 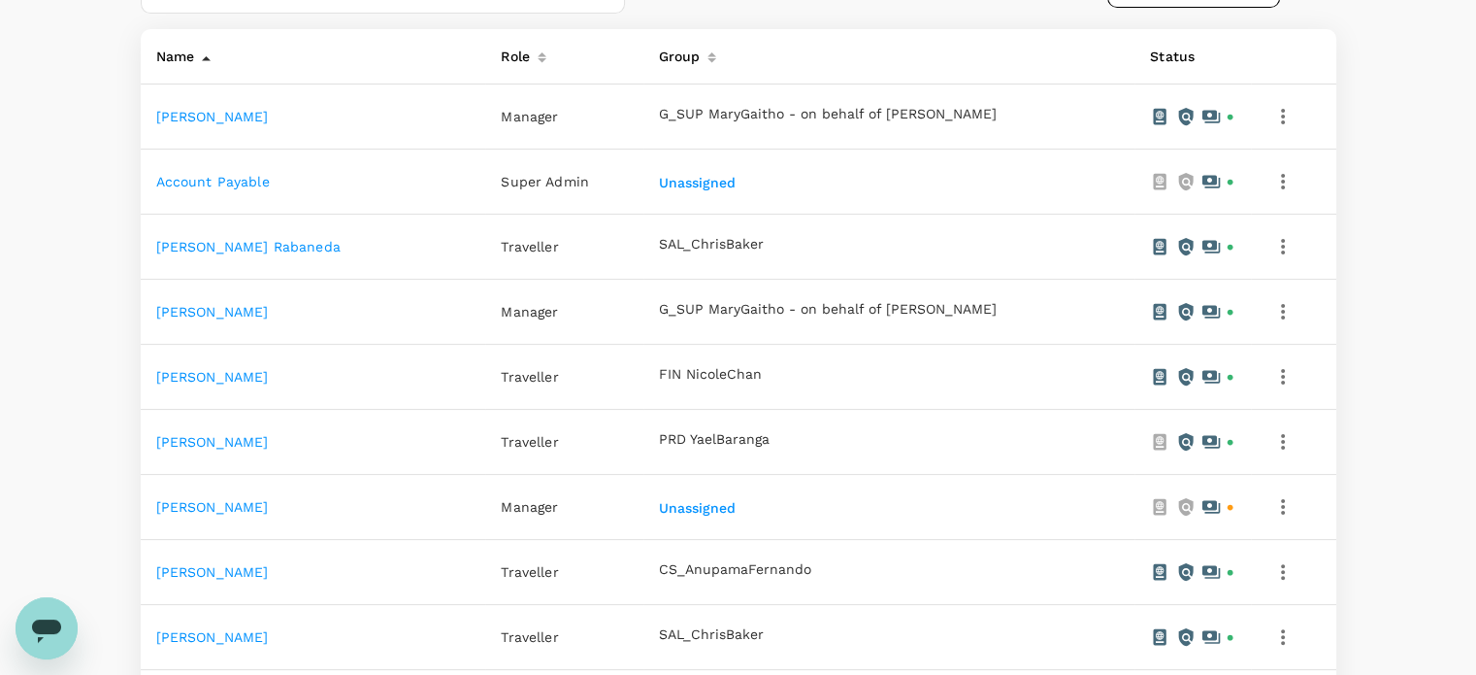 I want to click on span: Super Admin, so click(x=544, y=181).